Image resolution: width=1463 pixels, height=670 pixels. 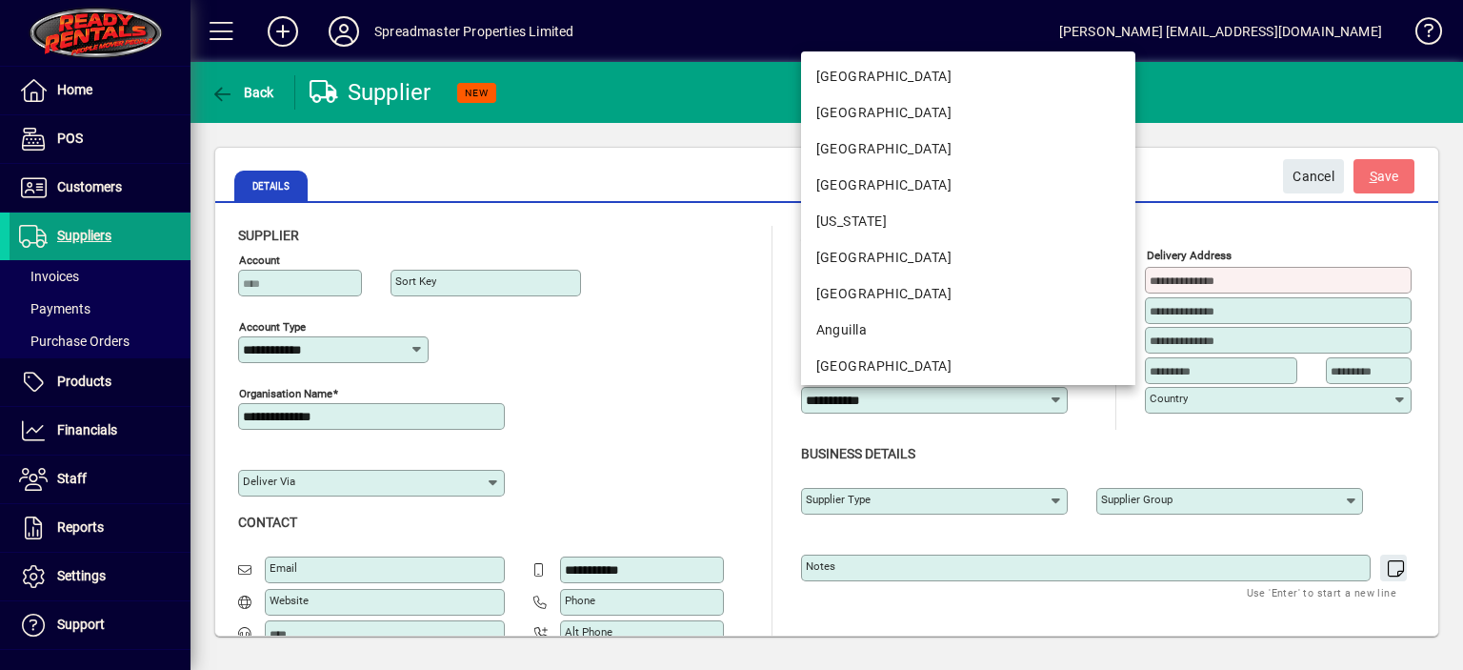 I want to click on mat-option: Andorra, so click(x=968, y=258).